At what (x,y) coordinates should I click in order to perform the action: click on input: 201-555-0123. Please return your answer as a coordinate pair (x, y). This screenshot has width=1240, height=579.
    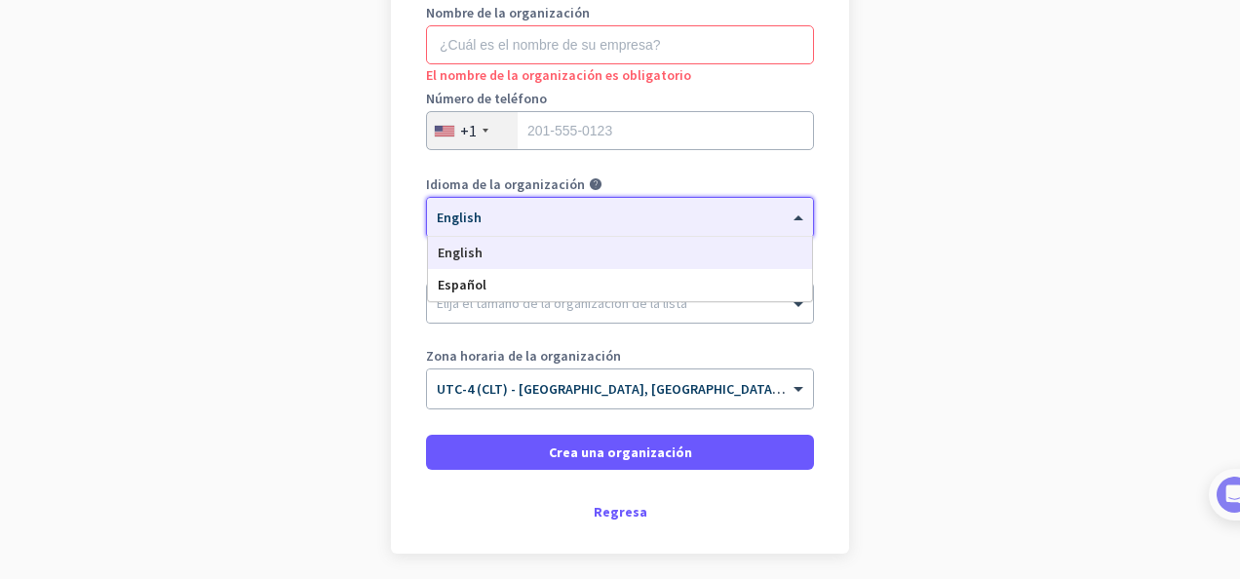
    Looking at the image, I should click on (620, 131).